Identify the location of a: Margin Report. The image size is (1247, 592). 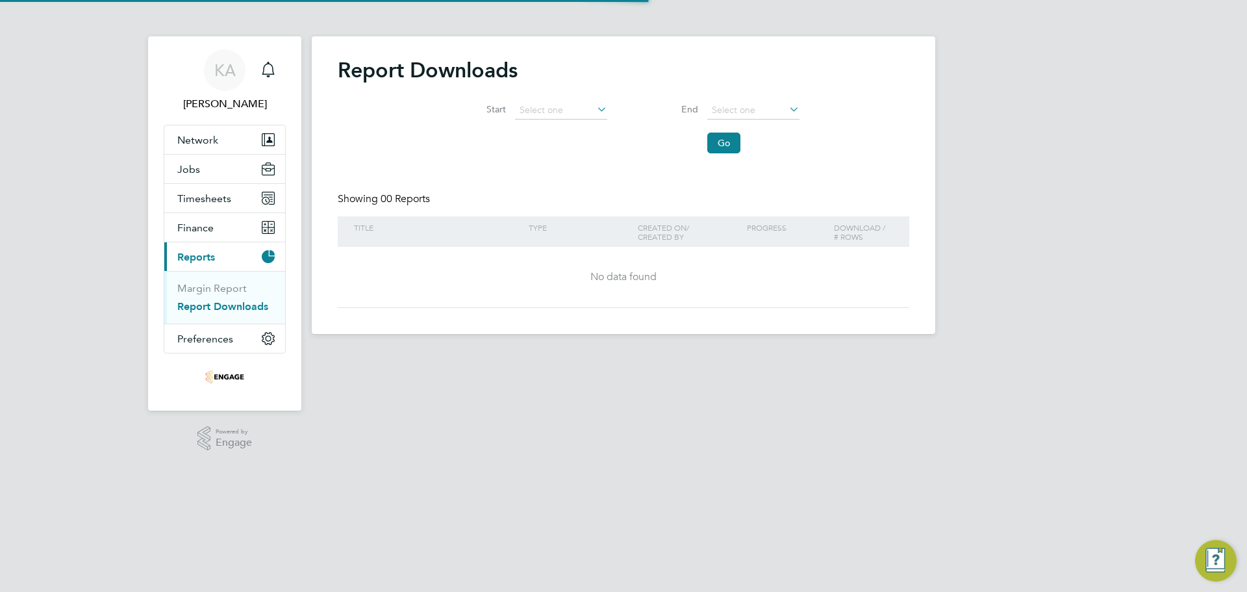
(212, 288).